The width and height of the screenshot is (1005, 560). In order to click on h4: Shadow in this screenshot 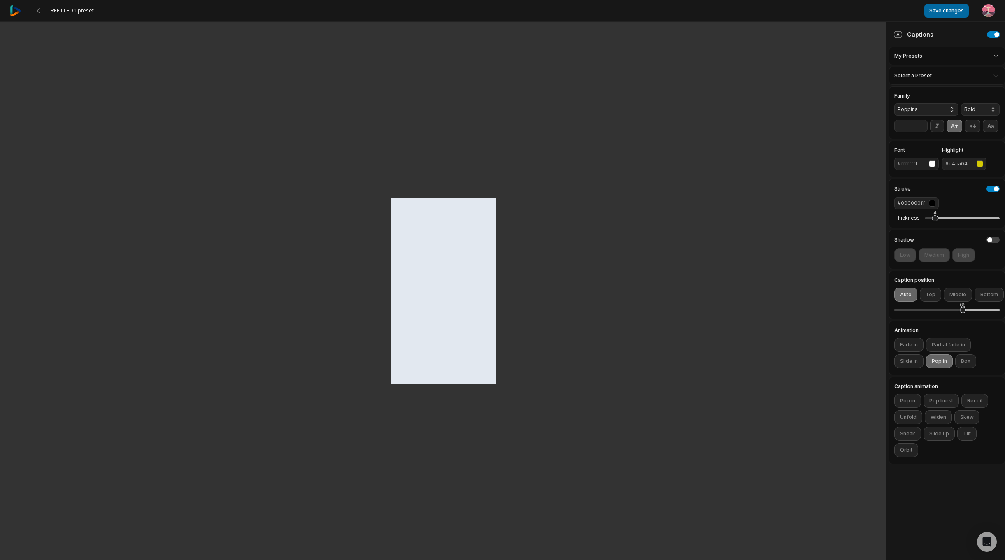, I will do `click(904, 240)`.